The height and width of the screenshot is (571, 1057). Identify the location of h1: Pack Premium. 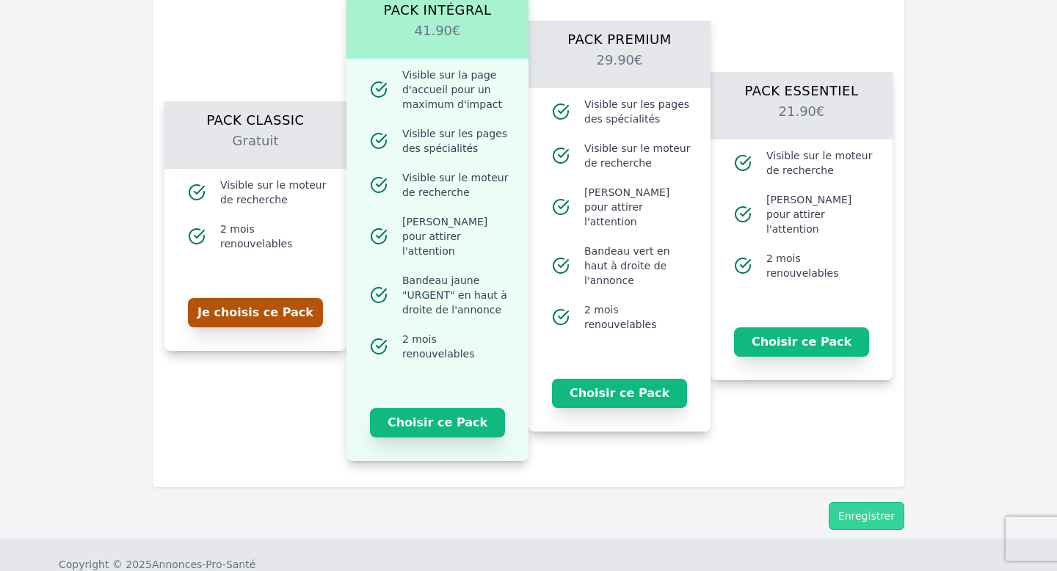
(619, 35).